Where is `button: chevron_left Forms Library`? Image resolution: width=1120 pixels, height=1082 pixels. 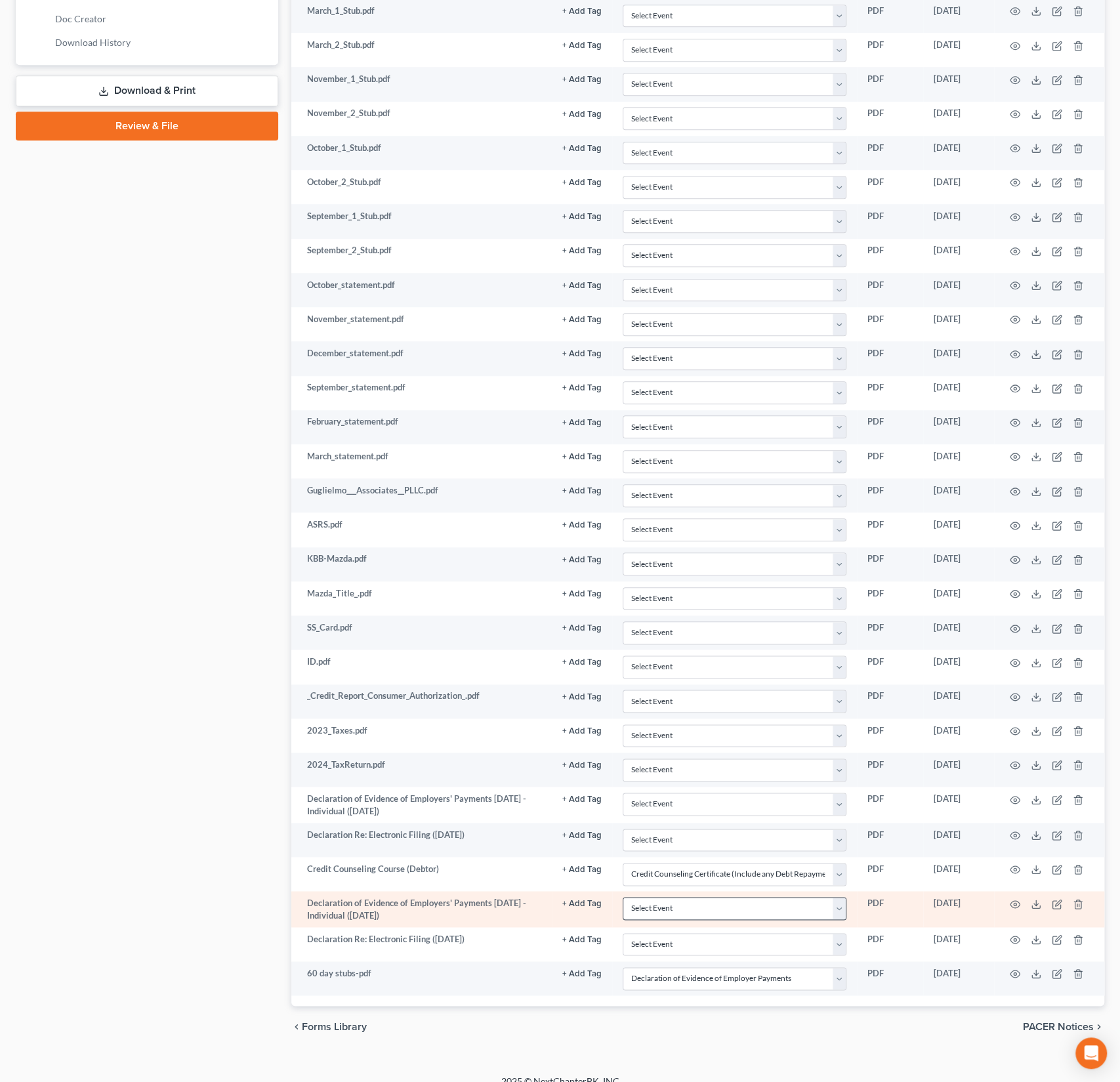 button: chevron_left Forms Library is located at coordinates (329, 1027).